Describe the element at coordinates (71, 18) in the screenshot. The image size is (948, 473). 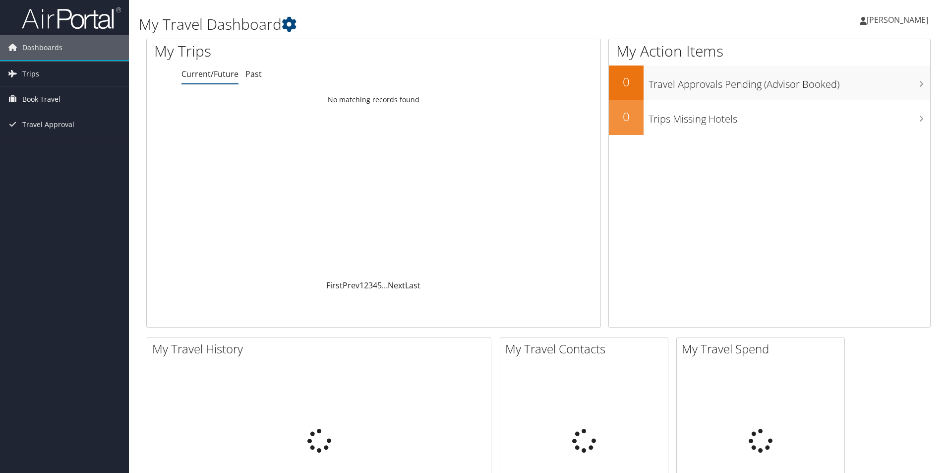
I see `img: airportal-logo.png` at that location.